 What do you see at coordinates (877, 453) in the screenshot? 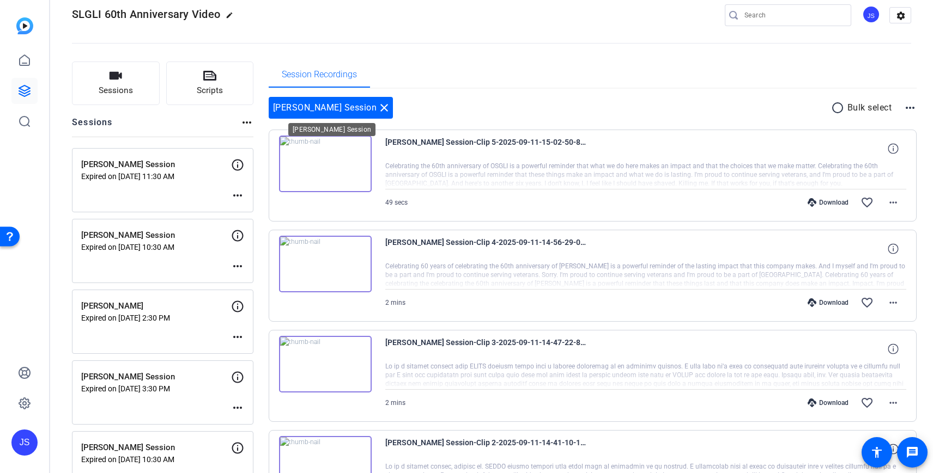
I see `mat-icon: accessibility` at bounding box center [877, 453].